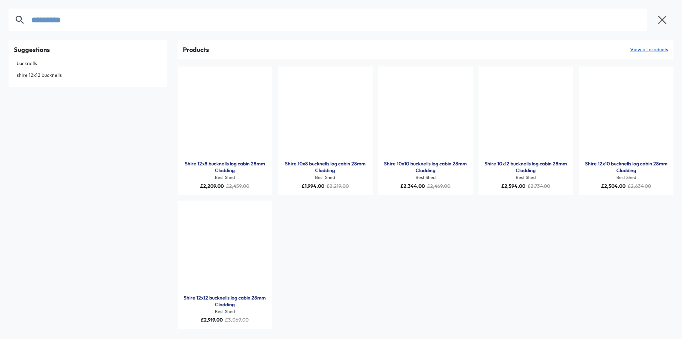  What do you see at coordinates (225, 301) in the screenshot?
I see `a: Shire 12x12 bucknells log cabin 28mm Cladding` at bounding box center [225, 301].